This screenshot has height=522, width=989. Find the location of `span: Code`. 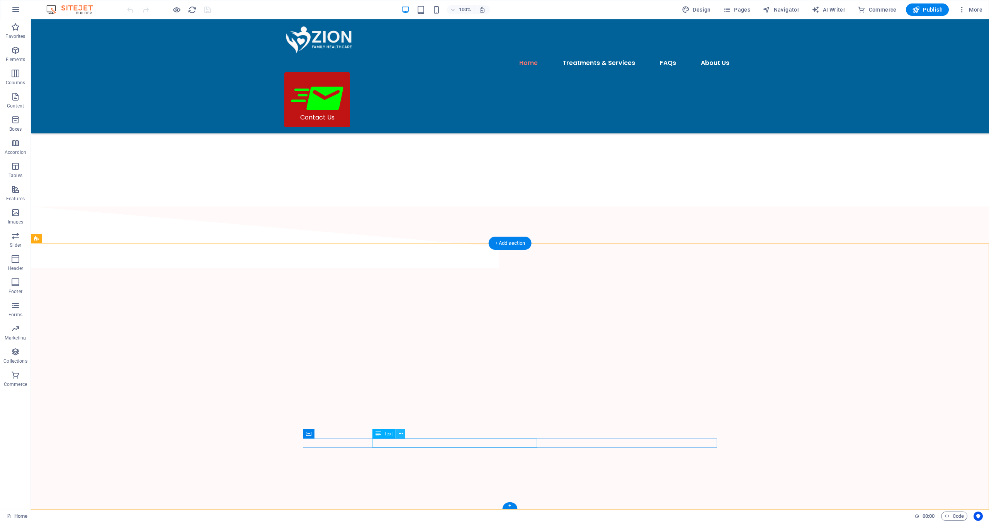

span: Code is located at coordinates (955, 516).